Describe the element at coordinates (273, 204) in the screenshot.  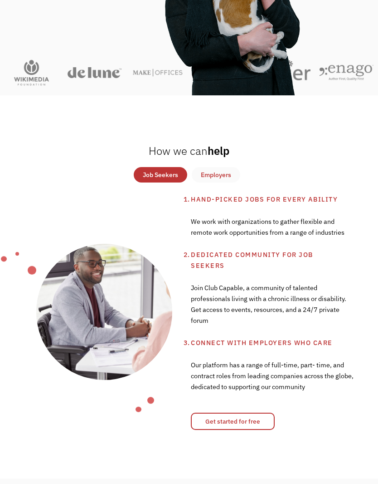
I see `div: Hand-picked jobs for every ability` at that location.